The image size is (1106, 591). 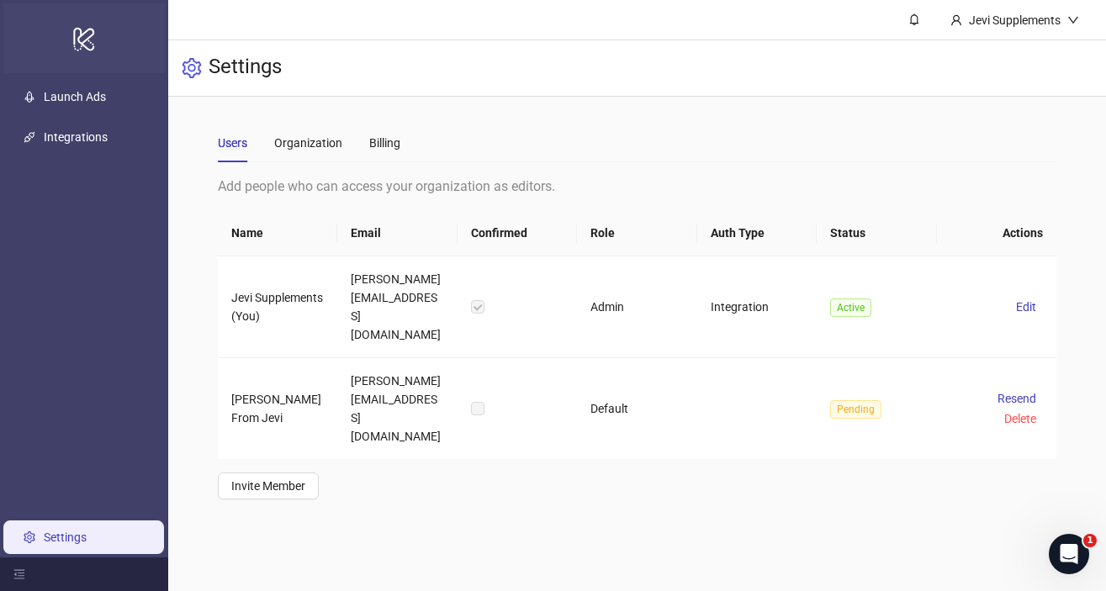 What do you see at coordinates (1017, 399) in the screenshot?
I see `span: Resend` at bounding box center [1017, 399].